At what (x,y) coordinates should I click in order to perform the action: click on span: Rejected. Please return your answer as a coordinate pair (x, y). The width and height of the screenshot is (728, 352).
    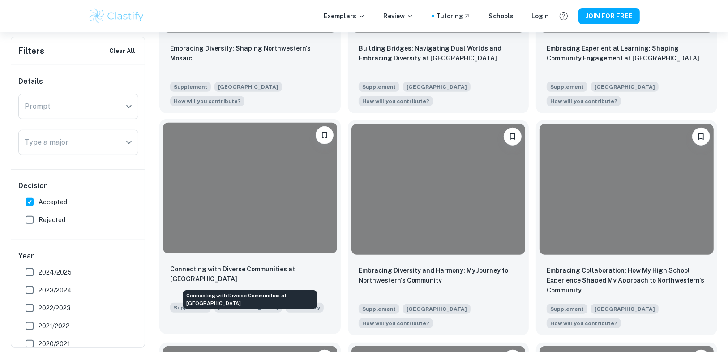
    Looking at the image, I should click on (52, 220).